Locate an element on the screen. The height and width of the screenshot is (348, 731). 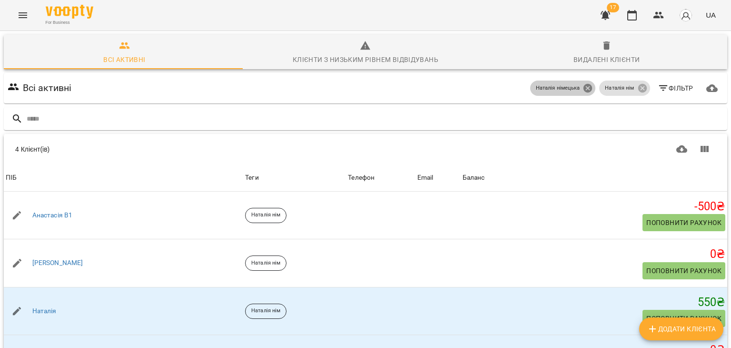
div: Email is located at coordinates (426, 178).